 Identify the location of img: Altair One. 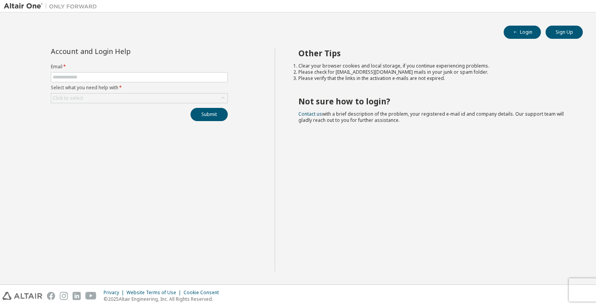
(52, 6).